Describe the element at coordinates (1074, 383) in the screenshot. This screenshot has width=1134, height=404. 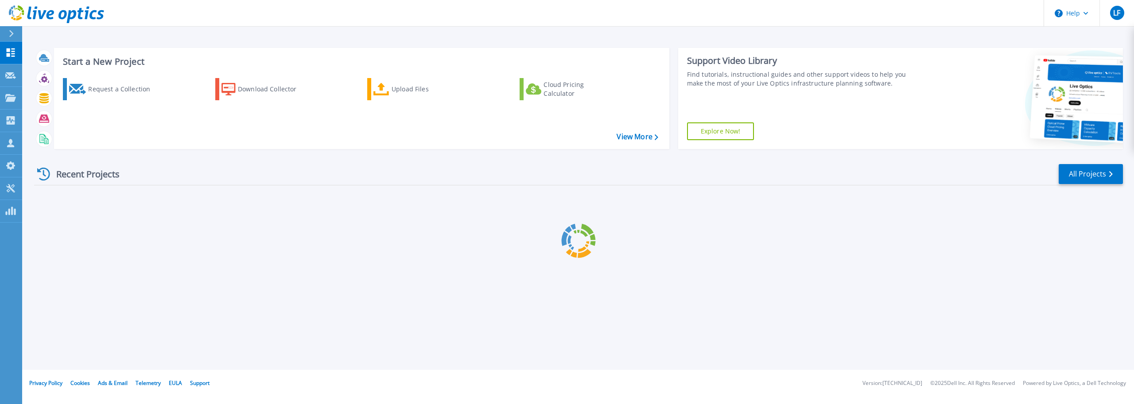
I see `li: Powered by Live Optics, a Dell Technology` at that location.